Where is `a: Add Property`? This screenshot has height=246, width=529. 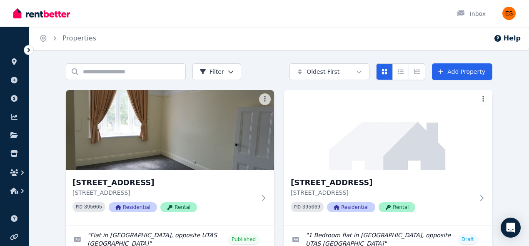 a: Add Property is located at coordinates (462, 72).